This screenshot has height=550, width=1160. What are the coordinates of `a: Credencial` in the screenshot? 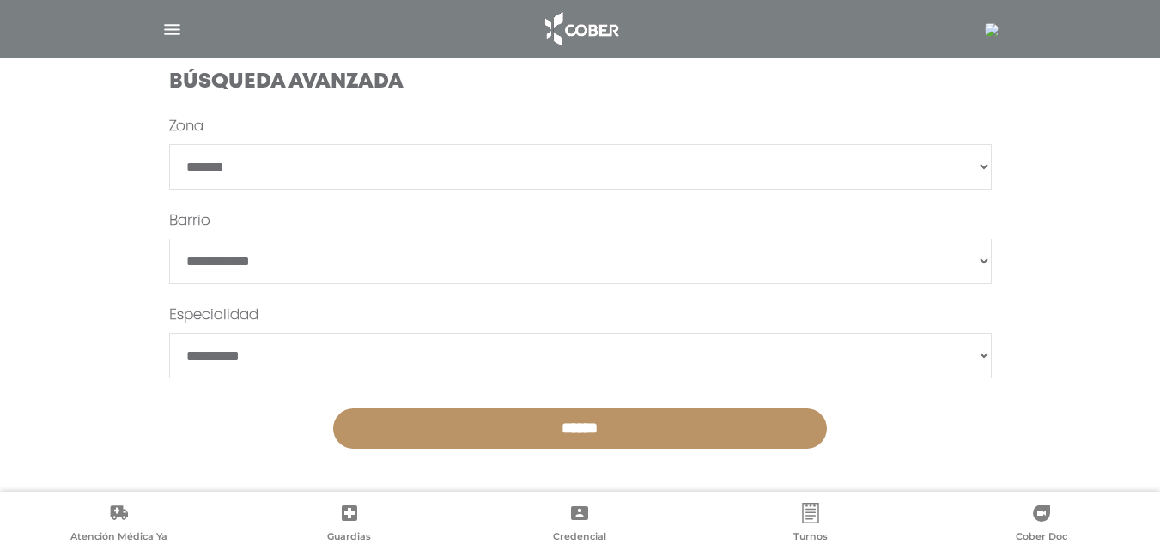 It's located at (579, 525).